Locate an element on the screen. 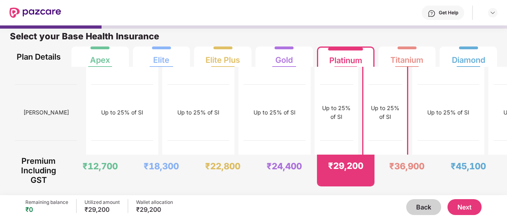 This screenshot has width=507, height=219. div: Select your Base Health Insurance is located at coordinates (254, 39).